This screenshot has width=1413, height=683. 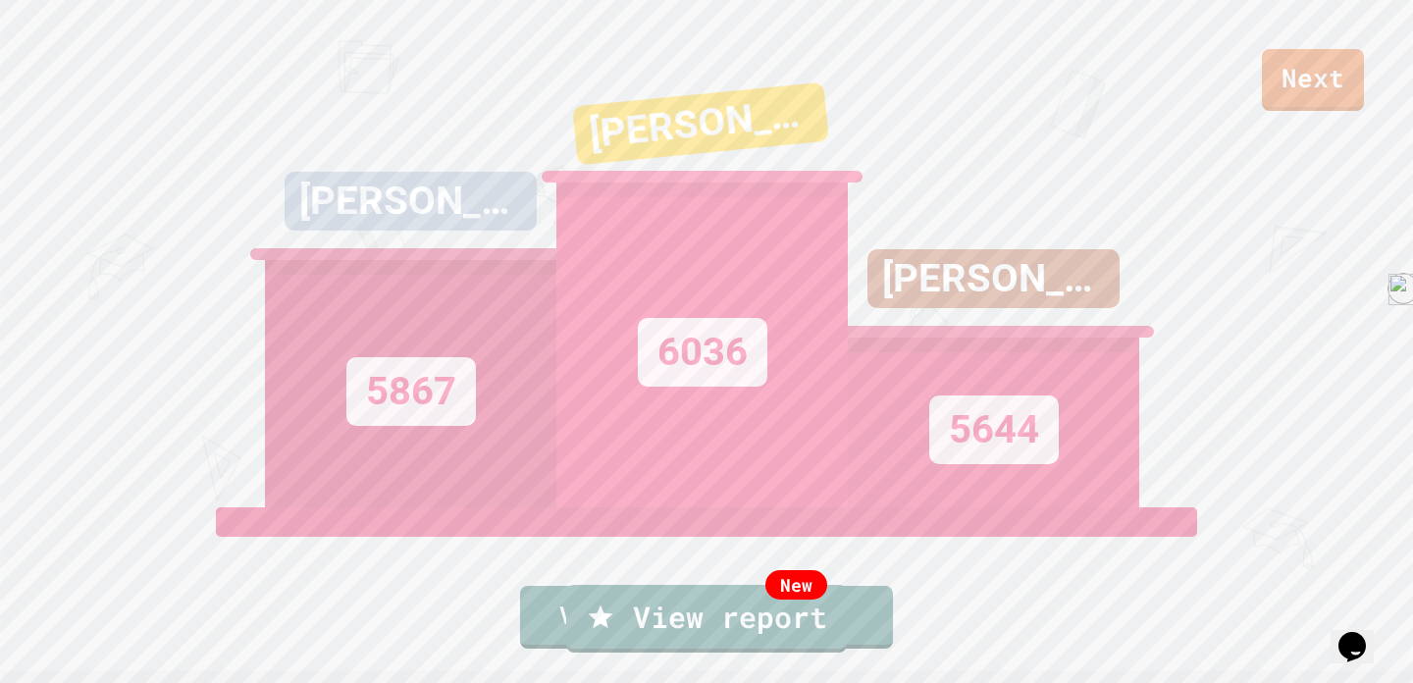 I want to click on div: 5644, so click(x=994, y=430).